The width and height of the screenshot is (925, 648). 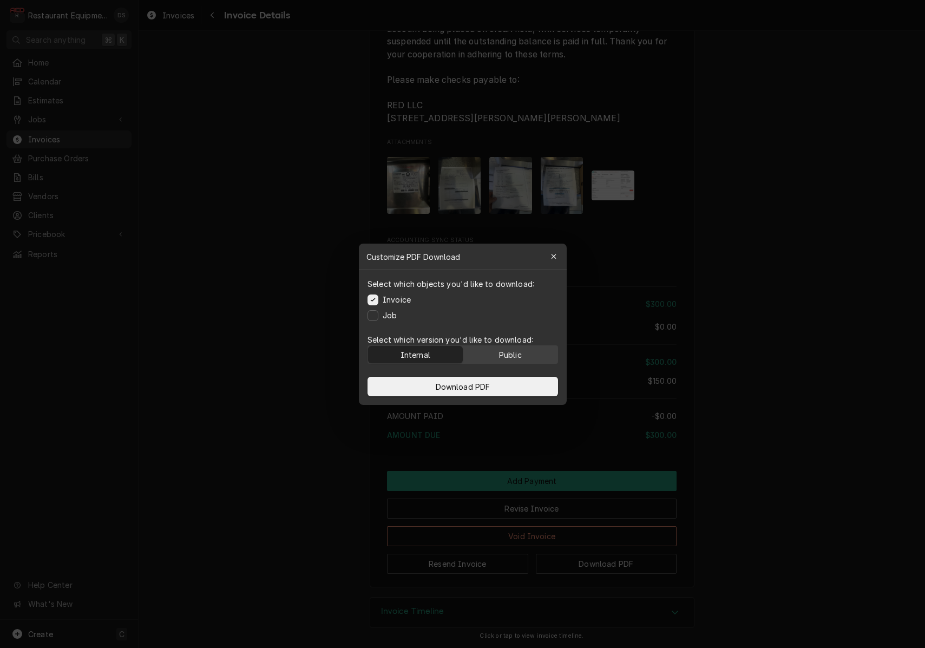 What do you see at coordinates (451, 283) in the screenshot?
I see `p: Select which objects you'd like to download:` at bounding box center [451, 283].